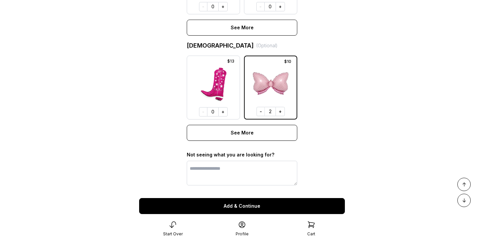 The image size is (484, 239). What do you see at coordinates (311, 234) in the screenshot?
I see `div: Cart` at bounding box center [311, 234].